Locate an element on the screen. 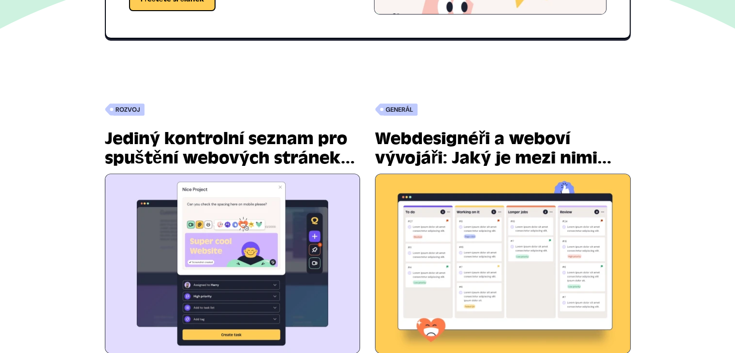 This screenshot has width=735, height=353. font: Rozvoj is located at coordinates (128, 109).